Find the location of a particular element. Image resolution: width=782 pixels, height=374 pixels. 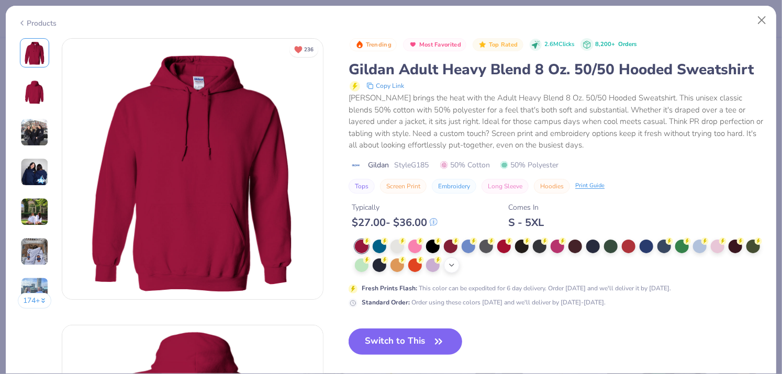

button: 174+ is located at coordinates (35, 301).